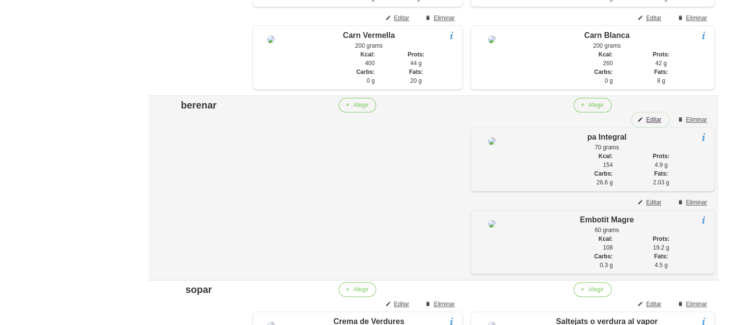 Image resolution: width=742 pixels, height=325 pixels. Describe the element at coordinates (492, 141) in the screenshot. I see `img: 8ea60705-12ae-42e8-83e1-4ba62b1261d5%2Ffoods%2F52975-pan-integral-jpg.jpg` at that location.